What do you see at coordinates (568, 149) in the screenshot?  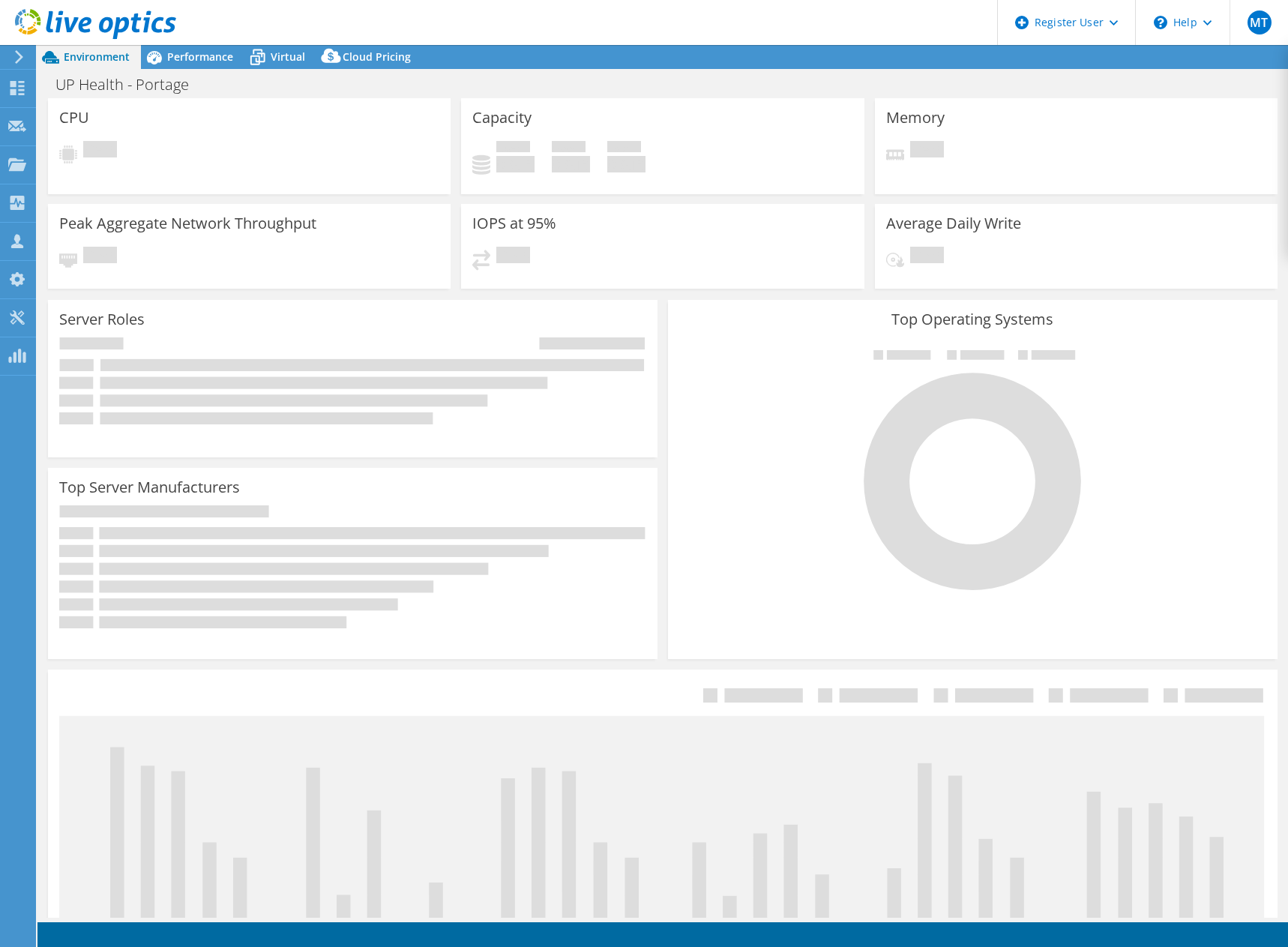 I see `span: Free` at bounding box center [568, 149].